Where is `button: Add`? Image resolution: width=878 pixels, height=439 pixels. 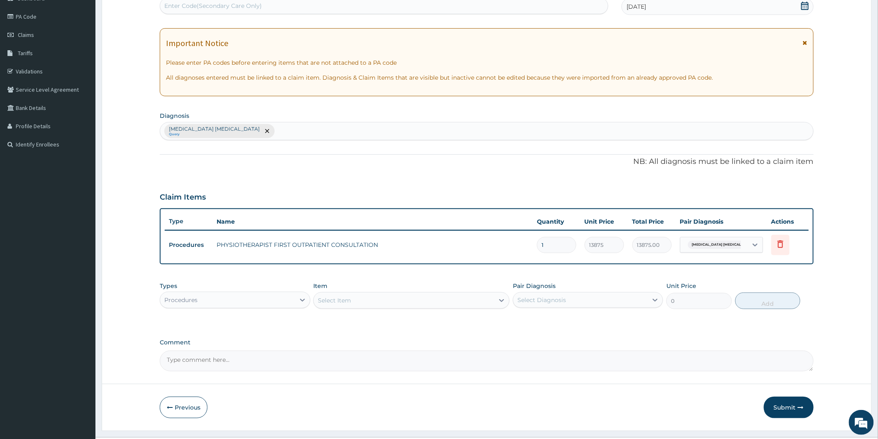 button: Add is located at coordinates (768, 301).